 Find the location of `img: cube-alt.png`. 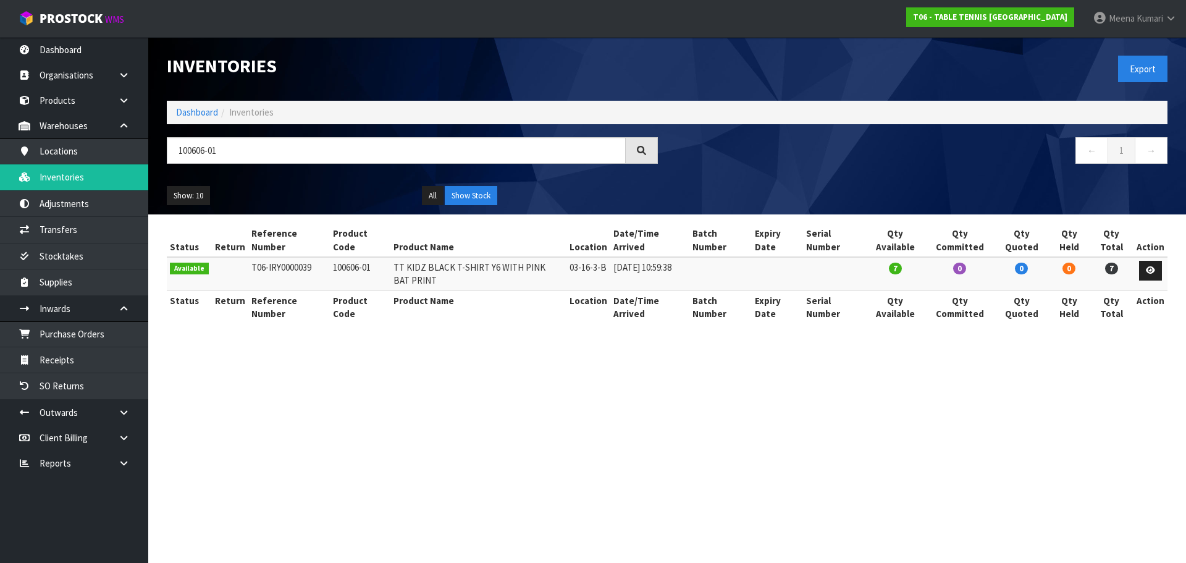

img: cube-alt.png is located at coordinates (26, 18).